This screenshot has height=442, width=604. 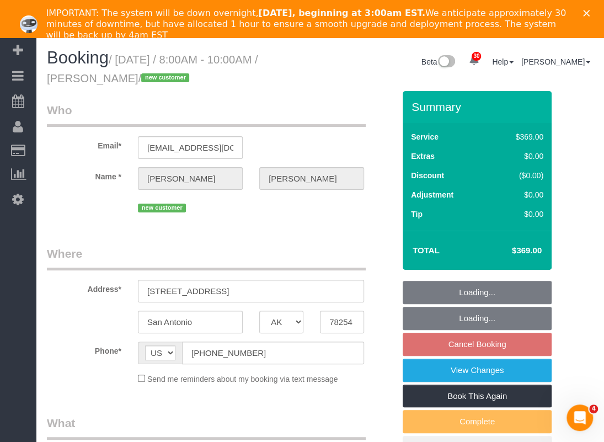 What do you see at coordinates (423, 156) in the screenshot?
I see `label: Extras` at bounding box center [423, 156].